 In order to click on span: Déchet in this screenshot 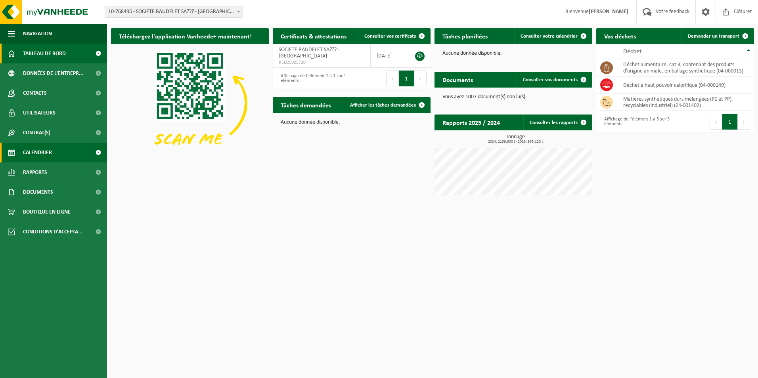, I will do `click(632, 52)`.